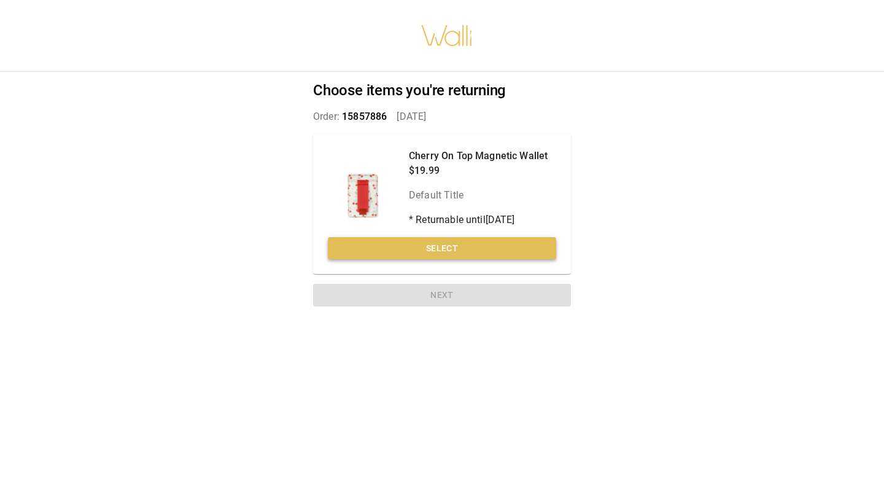 The image size is (884, 478). I want to click on button: Select, so click(442, 248).